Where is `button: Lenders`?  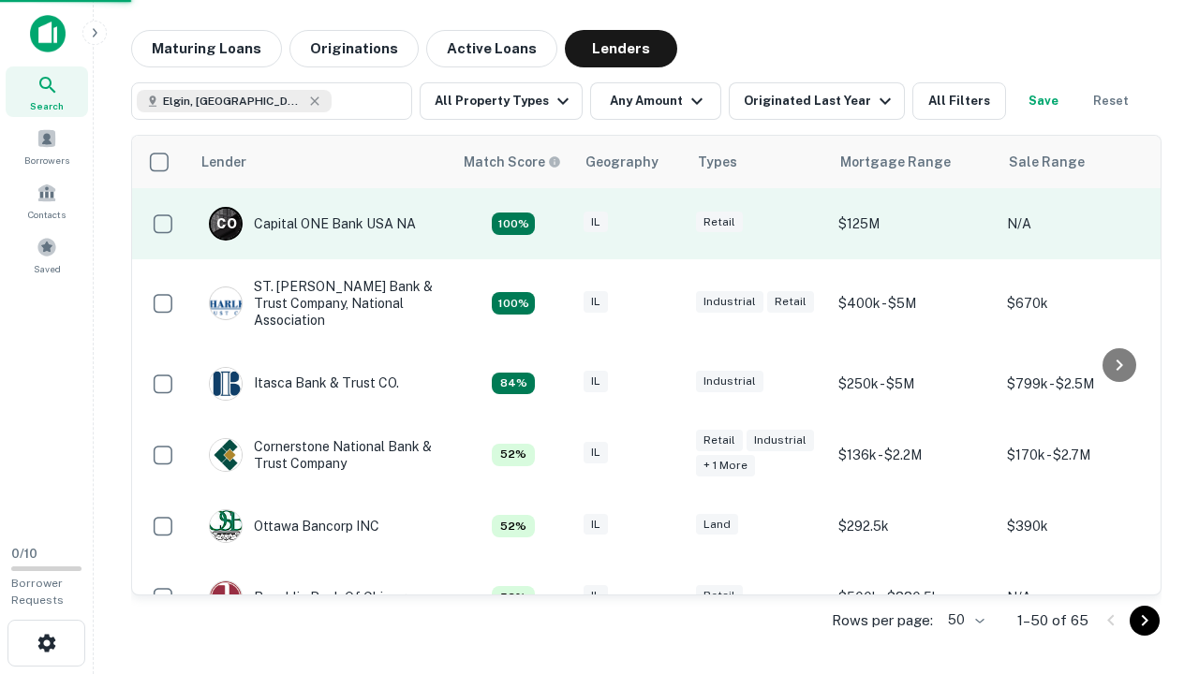
button: Lenders is located at coordinates (621, 49).